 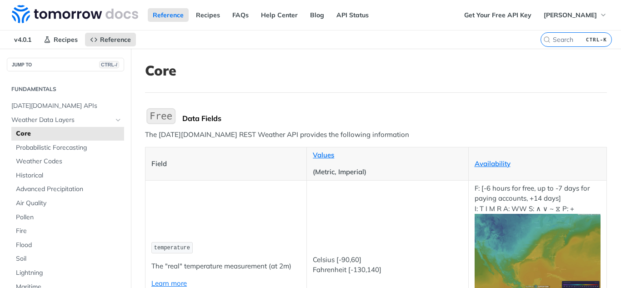 What do you see at coordinates (69, 231) in the screenshot?
I see `span: Fire` at bounding box center [69, 231].